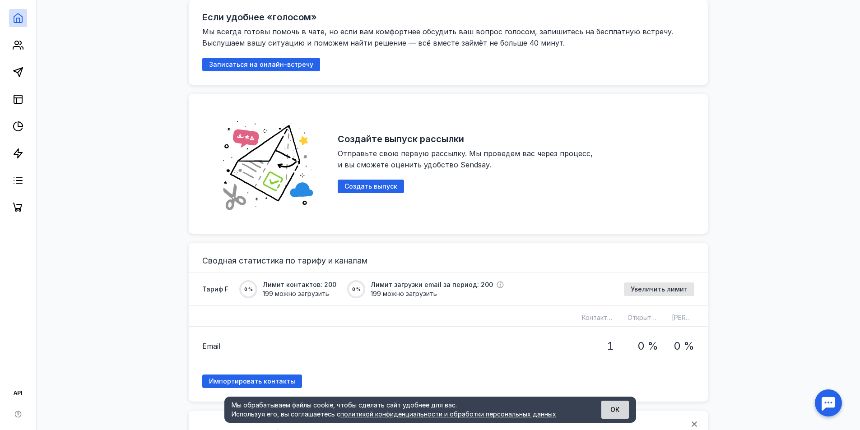 The height and width of the screenshot is (430, 860). What do you see at coordinates (261, 65) in the screenshot?
I see `button: Записаться на онлайн-встречу` at bounding box center [261, 65].